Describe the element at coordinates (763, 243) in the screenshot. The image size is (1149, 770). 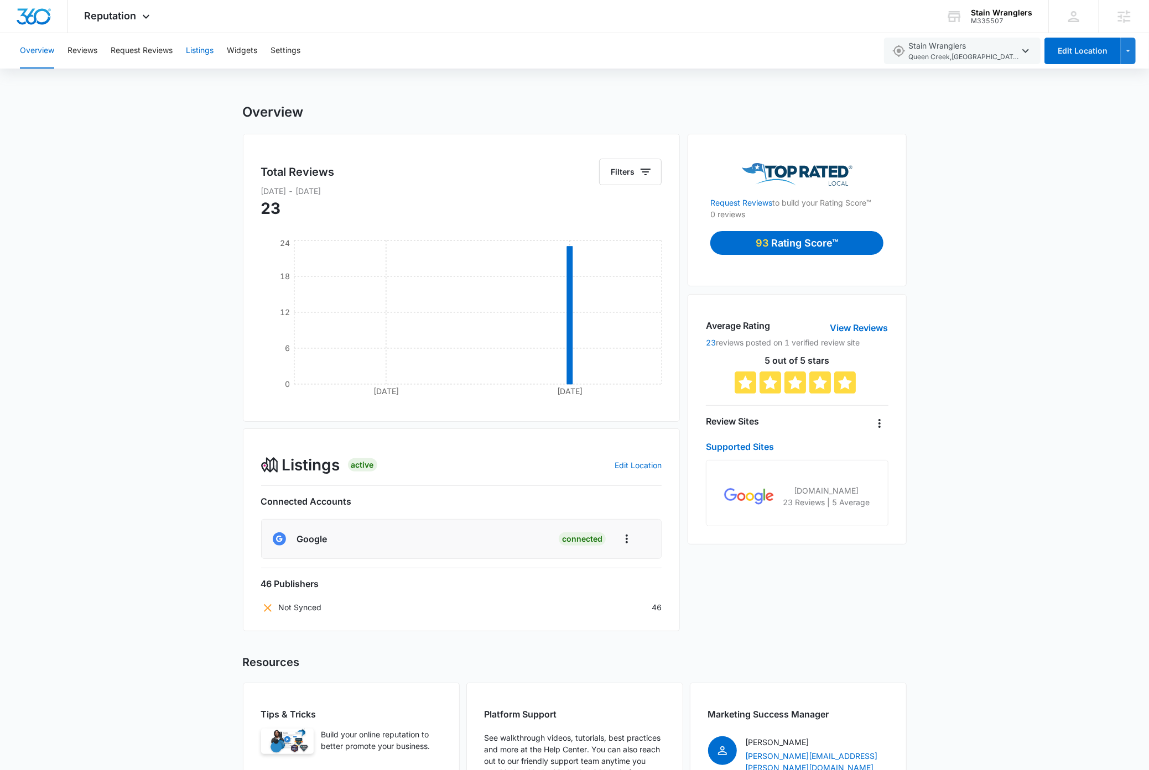
I see `p: 93` at that location.